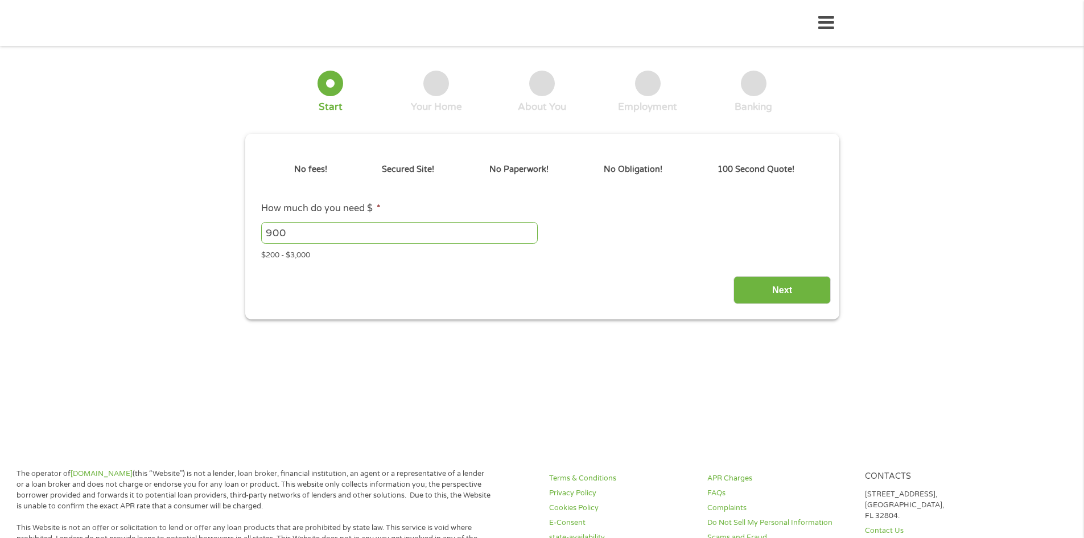 Image resolution: width=1084 pixels, height=538 pixels. I want to click on a: Privacy Policy, so click(621, 493).